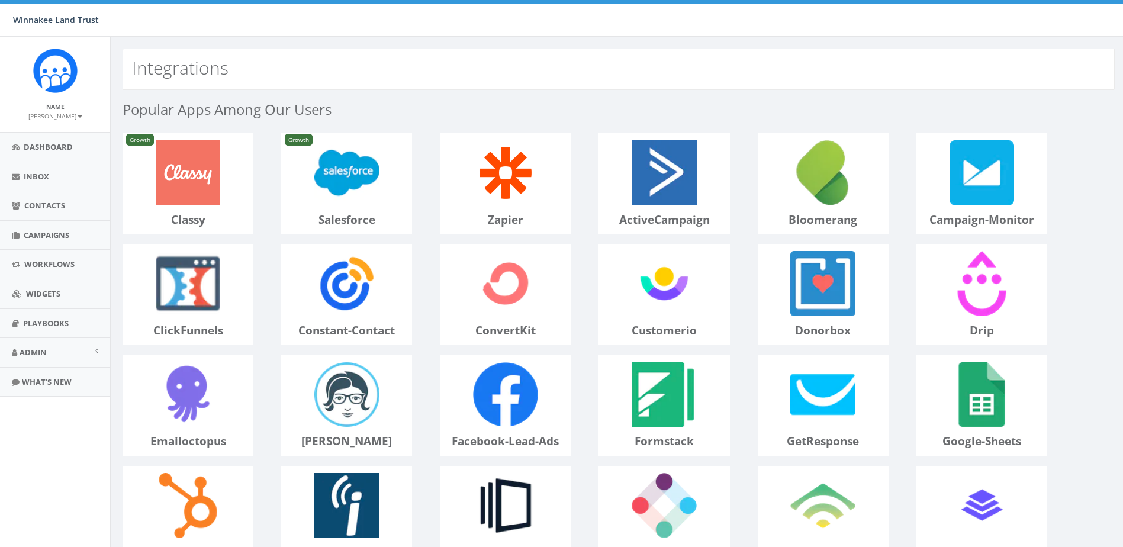  I want to click on p: activeCampaign, so click(664, 220).